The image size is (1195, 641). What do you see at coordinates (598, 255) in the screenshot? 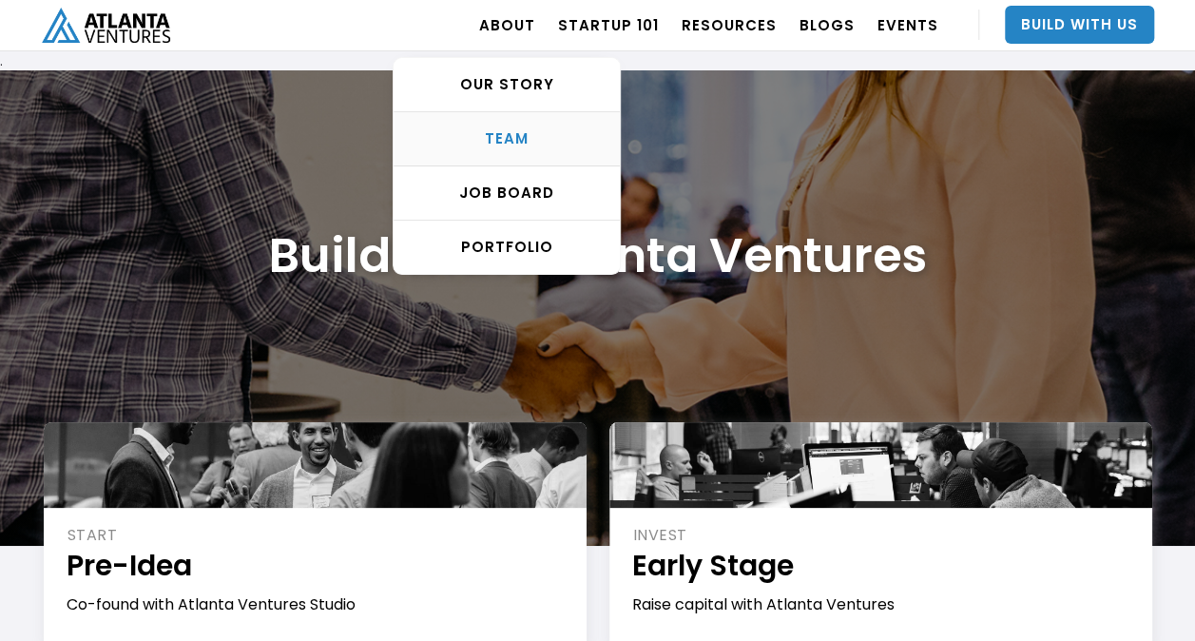
I see `h1: Build with Atlanta Ventures` at bounding box center [598, 255].